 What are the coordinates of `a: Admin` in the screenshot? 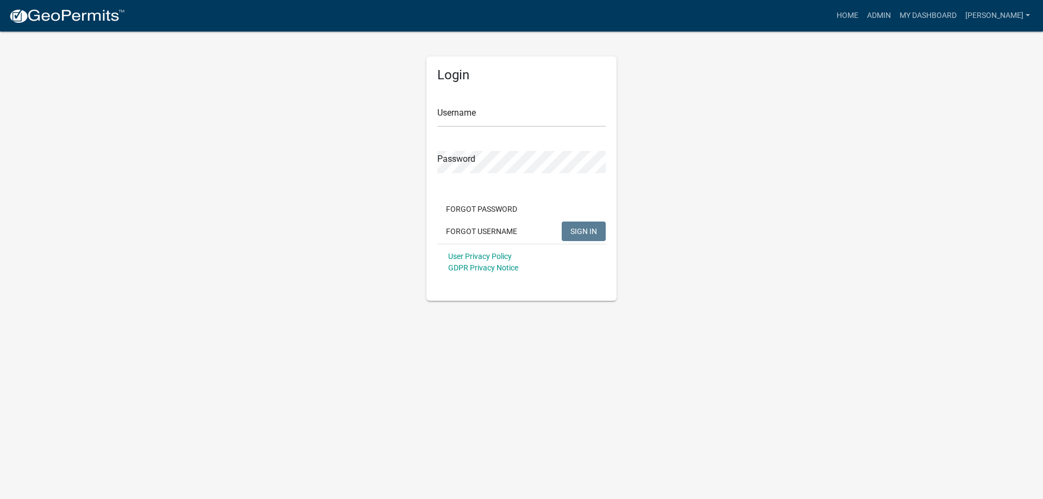 It's located at (879, 16).